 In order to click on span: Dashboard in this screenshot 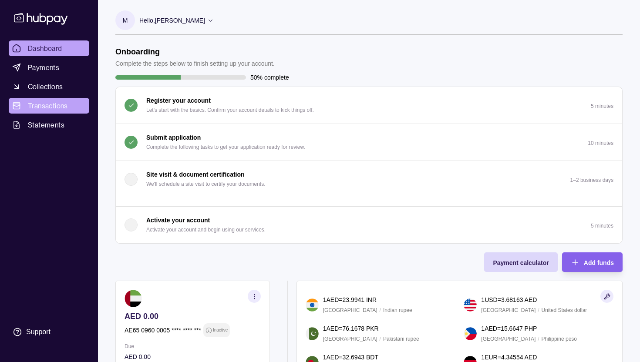, I will do `click(45, 48)`.